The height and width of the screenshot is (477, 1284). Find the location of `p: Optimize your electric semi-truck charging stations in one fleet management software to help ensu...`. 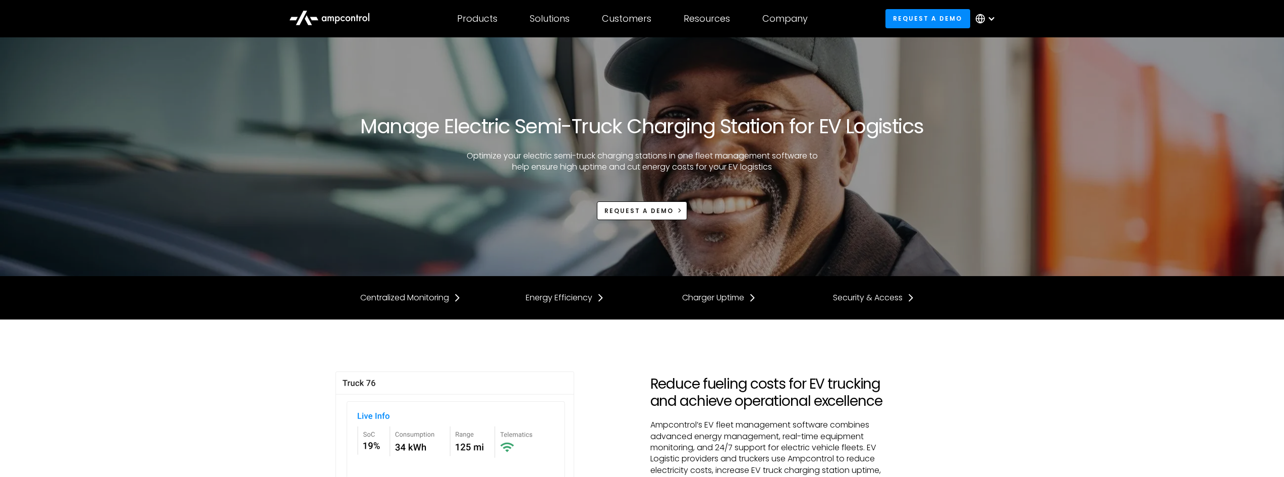

p: Optimize your electric semi-truck charging stations in one fleet management software to help ensu... is located at coordinates (642, 161).